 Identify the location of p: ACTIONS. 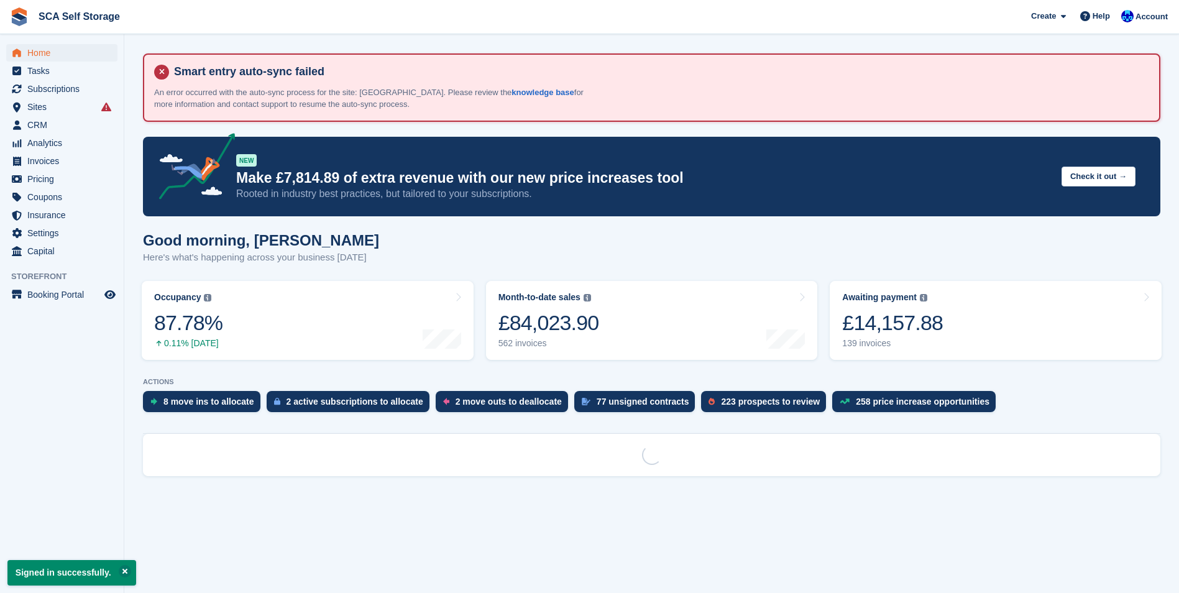
(651, 381).